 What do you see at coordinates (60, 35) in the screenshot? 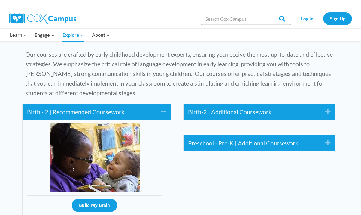
I see `nav: Primary Navigation` at bounding box center [60, 35].